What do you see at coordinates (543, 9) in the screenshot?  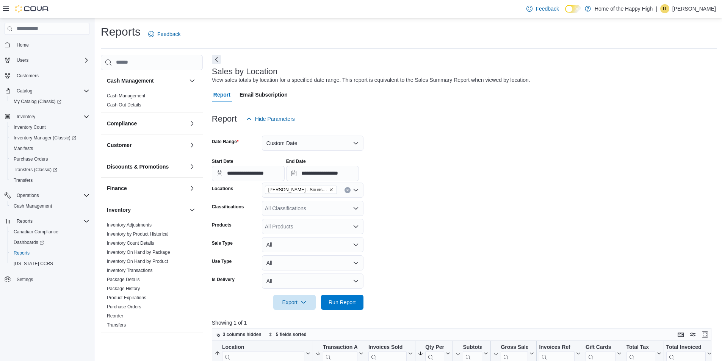 I see `a: Feedback` at bounding box center [543, 9].